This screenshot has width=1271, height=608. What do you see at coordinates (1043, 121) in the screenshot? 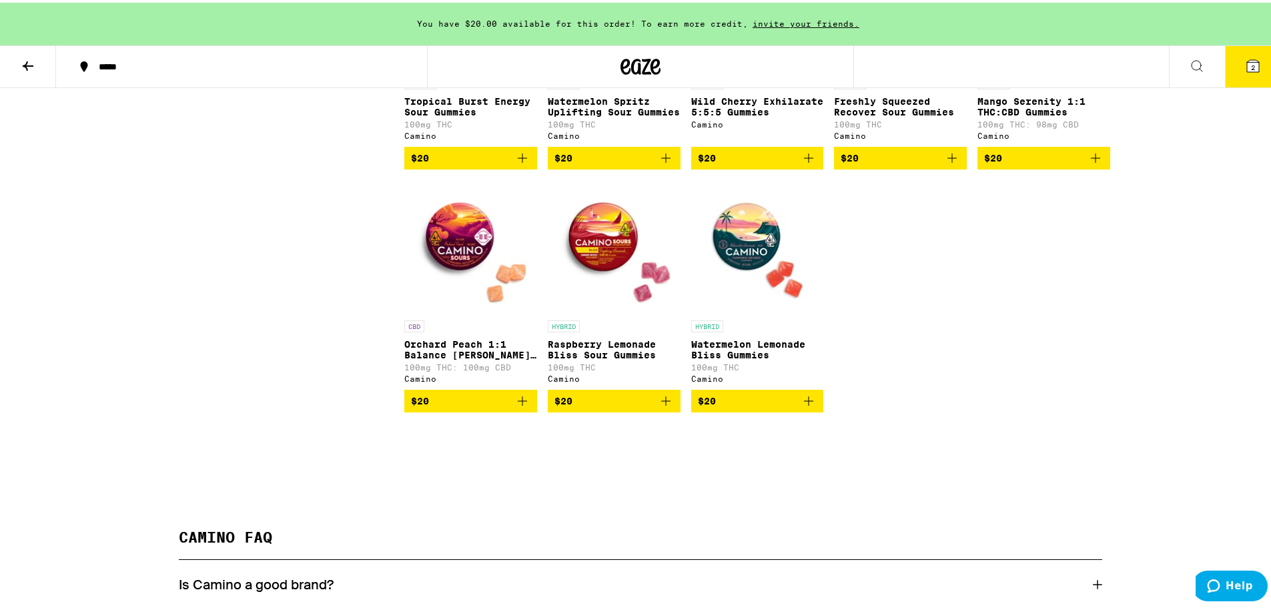
I see `p: 100mg THC: 98mg CBD` at bounding box center [1043, 121].